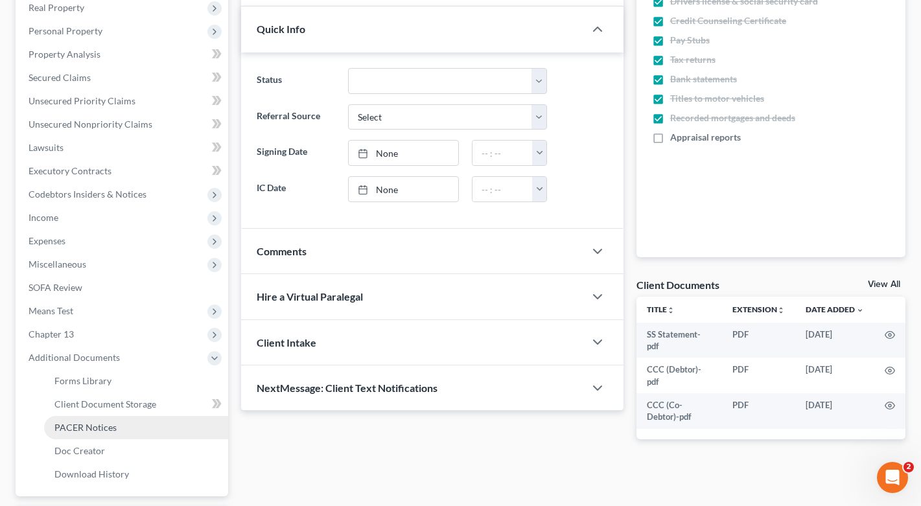 The image size is (921, 506). Describe the element at coordinates (57, 264) in the screenshot. I see `span: Miscellaneous` at that location.